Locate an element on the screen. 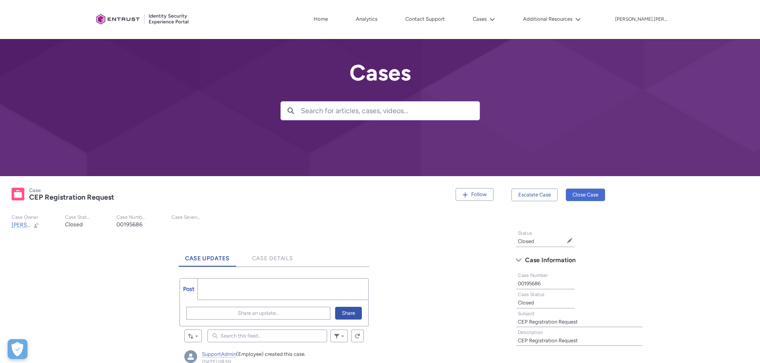 This screenshot has width=760, height=363. a: Analytics, opens in new tab is located at coordinates (367, 19).